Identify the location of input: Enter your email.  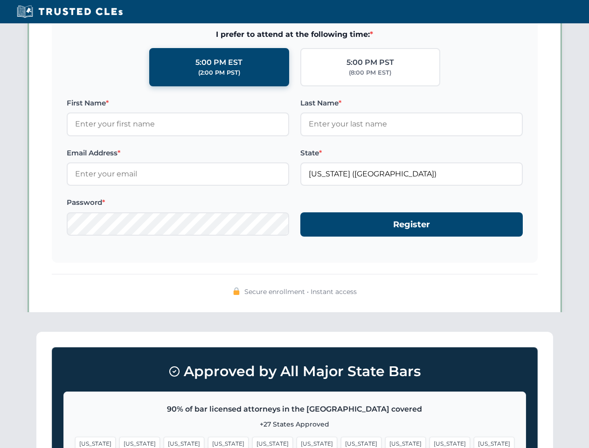
(178, 174).